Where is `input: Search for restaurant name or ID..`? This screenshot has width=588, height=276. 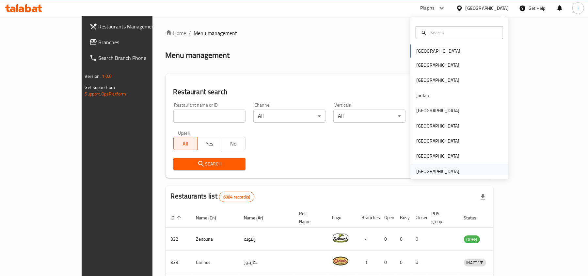
input: Search for restaurant name or ID.. is located at coordinates (209, 116).